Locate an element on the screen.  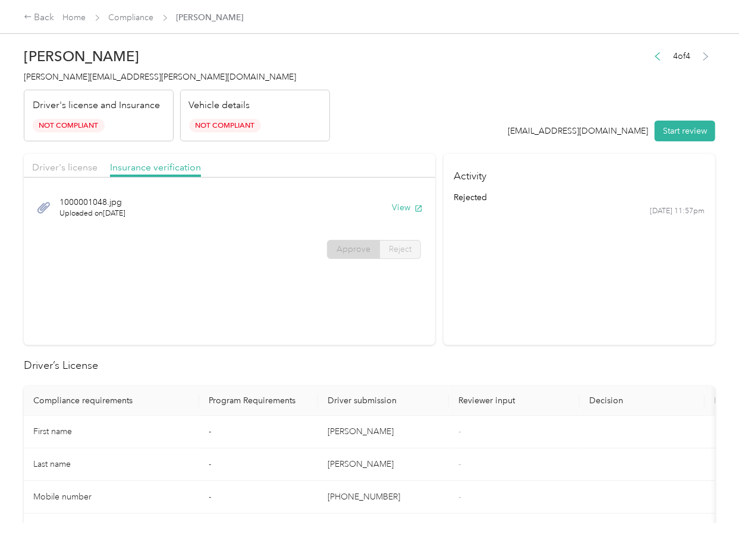
button: Start review is located at coordinates (685, 131).